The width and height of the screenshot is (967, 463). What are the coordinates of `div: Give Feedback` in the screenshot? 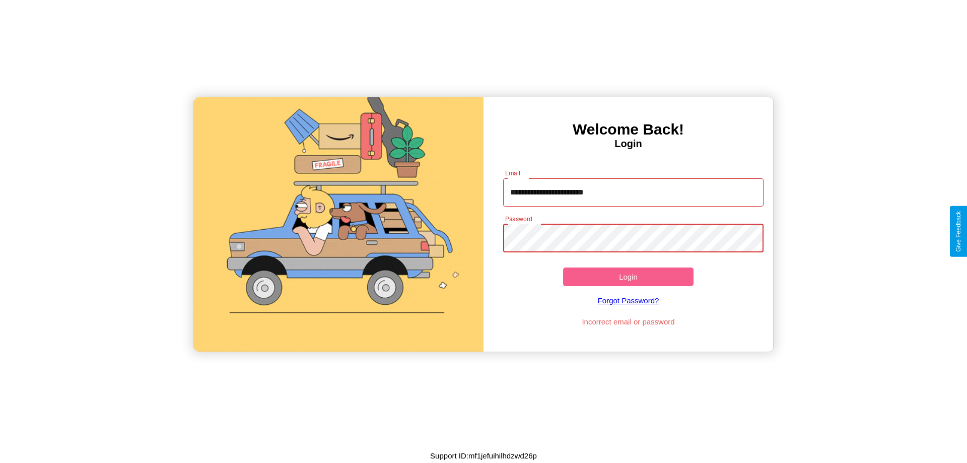 It's located at (959, 231).